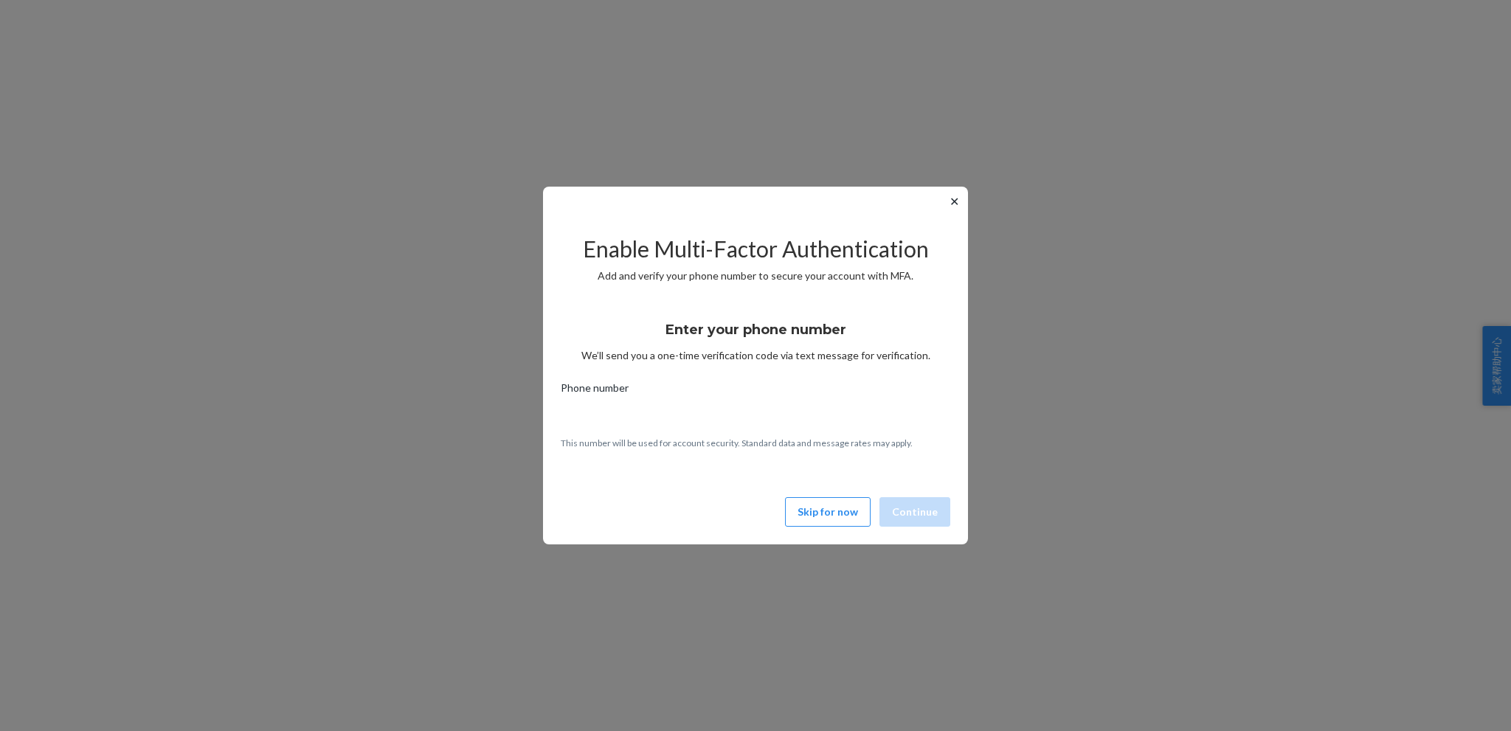 The height and width of the screenshot is (731, 1511). I want to click on h2: Enable Multi-Factor Authentication, so click(756, 249).